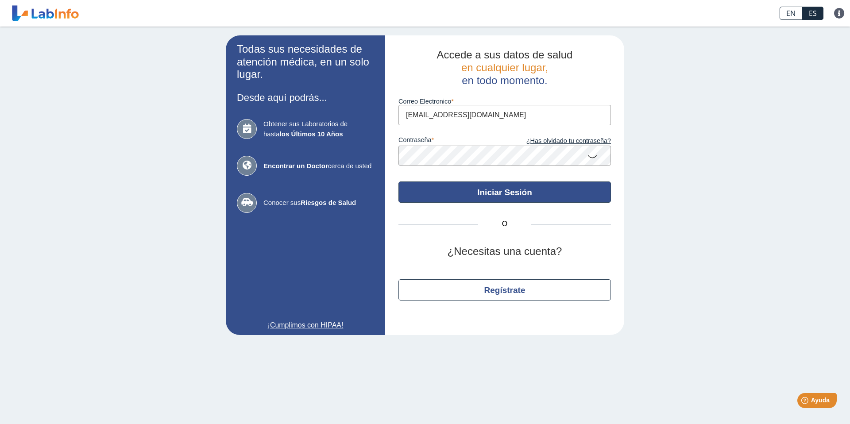  I want to click on label: Correo Electronico, so click(505, 101).